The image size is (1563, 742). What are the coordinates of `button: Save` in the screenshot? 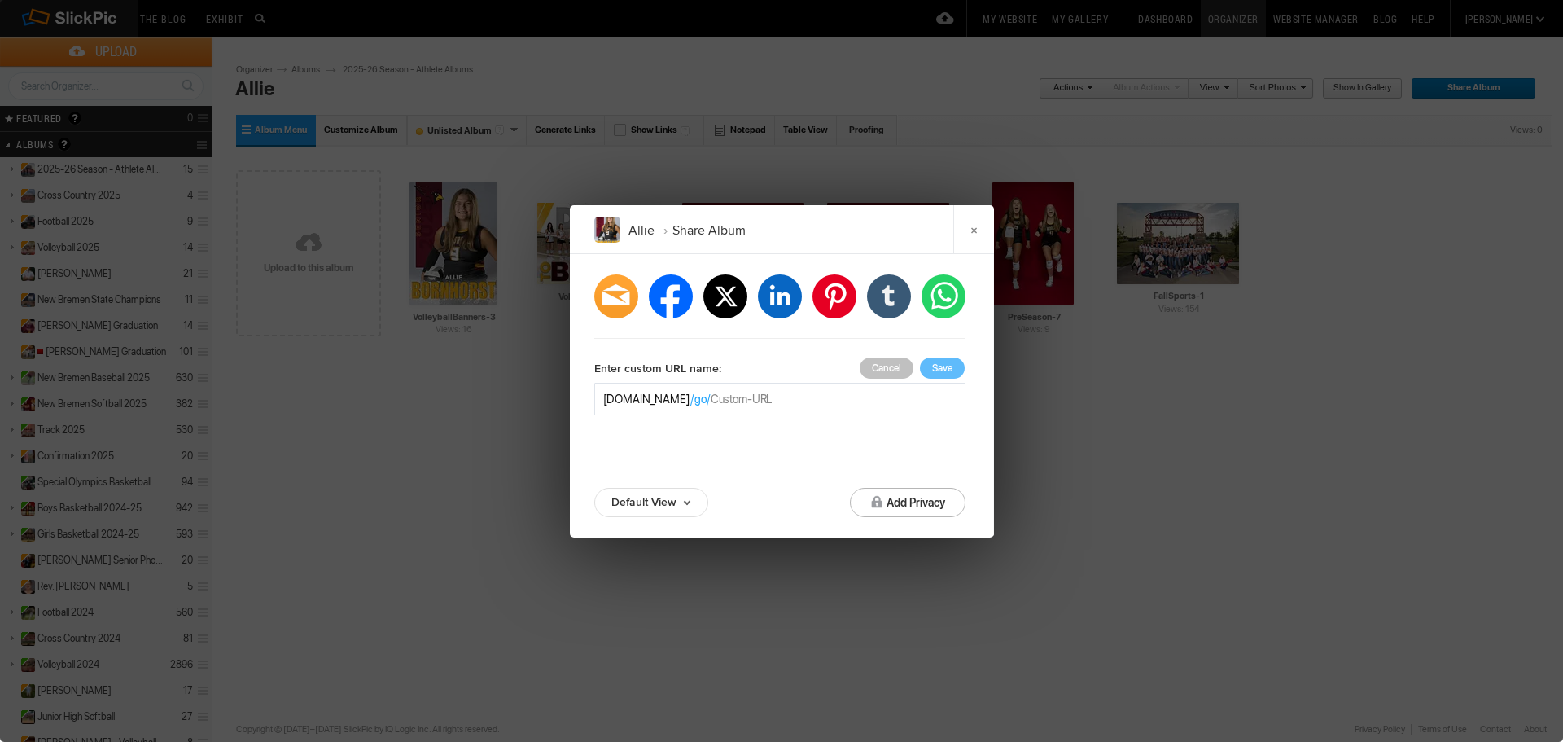 It's located at (942, 368).